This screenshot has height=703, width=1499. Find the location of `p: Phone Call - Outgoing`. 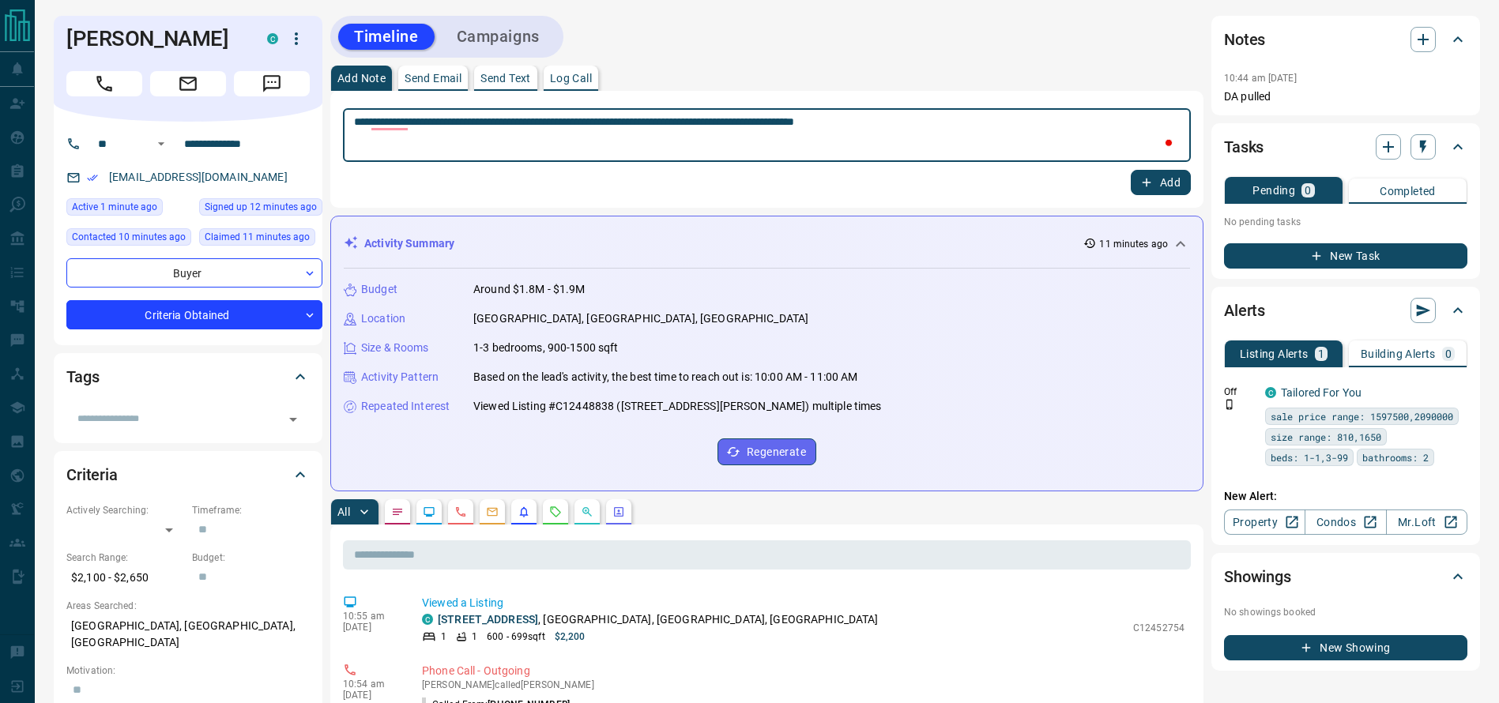

p: Phone Call - Outgoing is located at coordinates (803, 671).